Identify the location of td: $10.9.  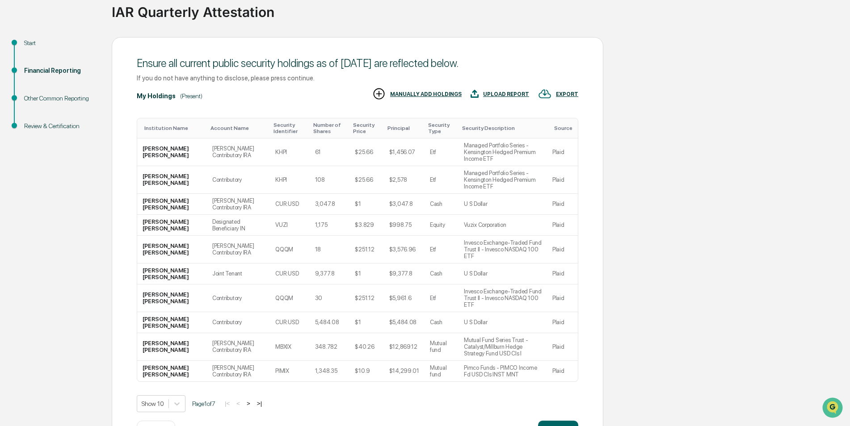
(366, 371).